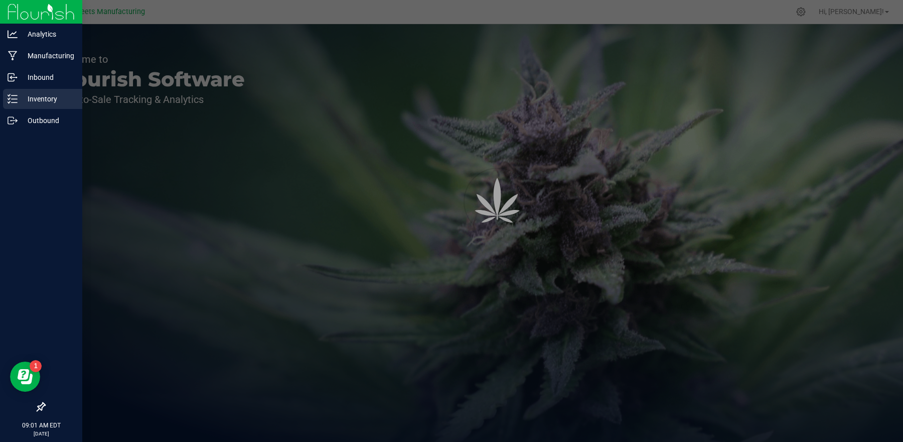 The height and width of the screenshot is (442, 903). Describe the element at coordinates (41, 425) in the screenshot. I see `p: 09:01 AM EDT` at that location.